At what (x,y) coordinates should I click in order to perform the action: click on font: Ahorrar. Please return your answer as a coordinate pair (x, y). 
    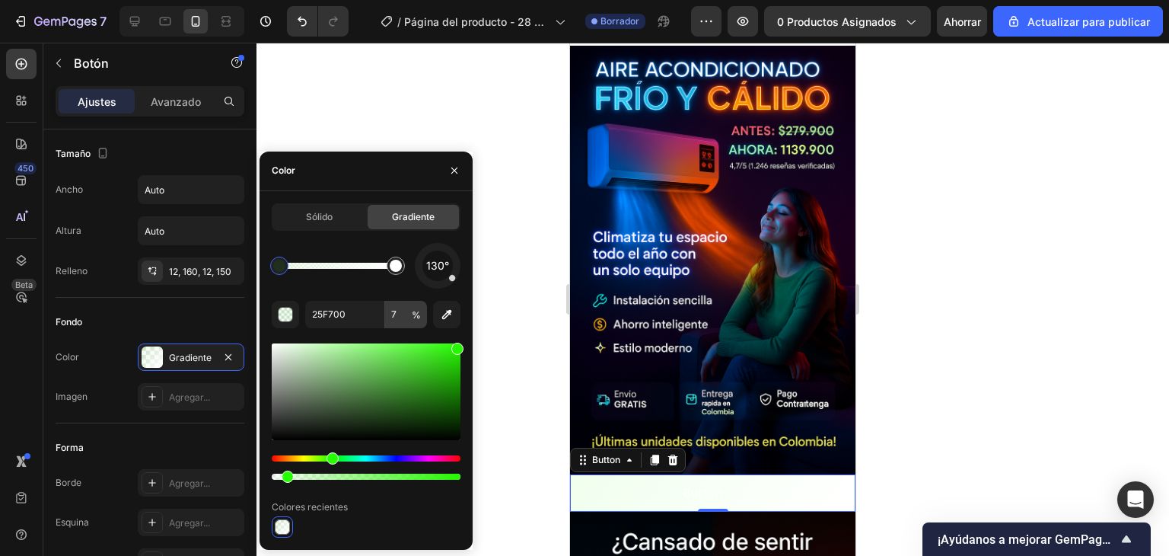
    Looking at the image, I should click on (962, 21).